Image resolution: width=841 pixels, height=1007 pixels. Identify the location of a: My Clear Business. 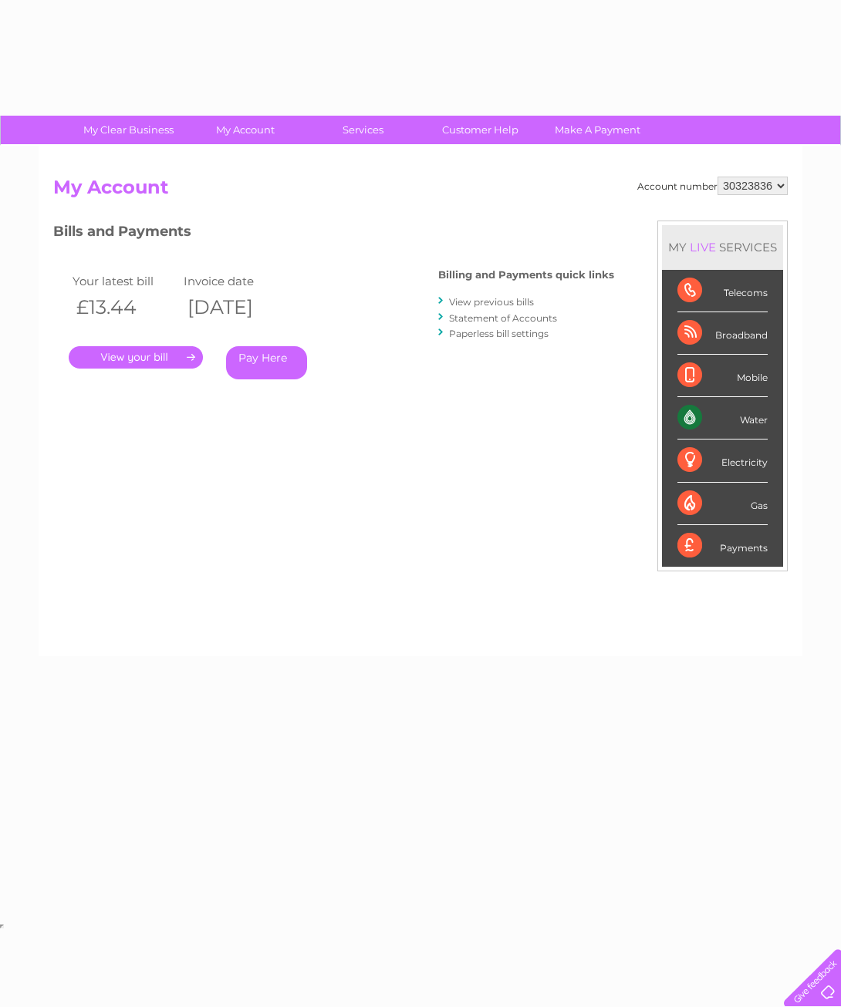
(128, 130).